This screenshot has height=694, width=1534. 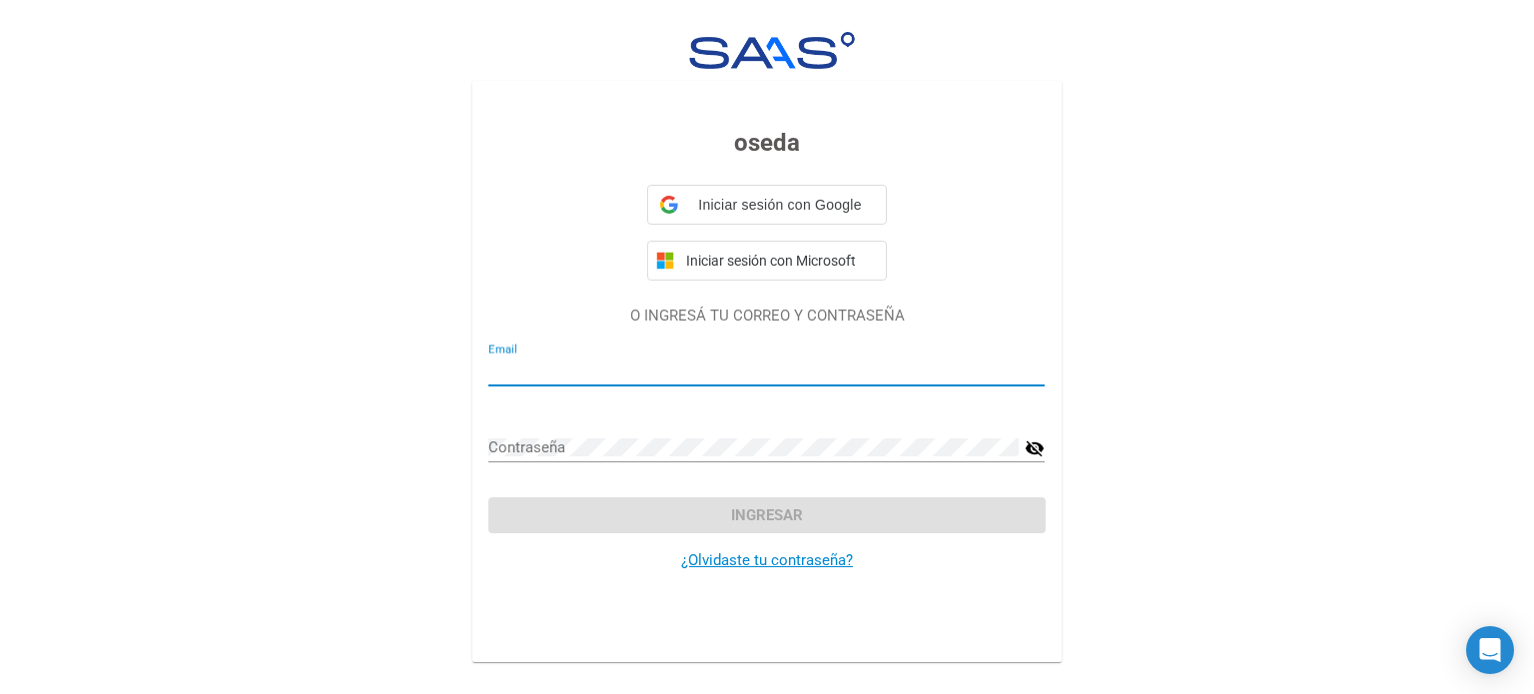 What do you see at coordinates (767, 515) in the screenshot?
I see `span: Ingresar` at bounding box center [767, 515].